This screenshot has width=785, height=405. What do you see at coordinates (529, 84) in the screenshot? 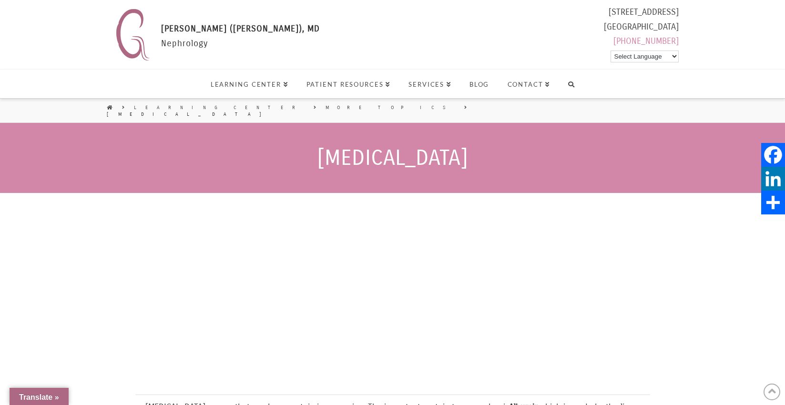
I see `span: Contact` at bounding box center [529, 84].